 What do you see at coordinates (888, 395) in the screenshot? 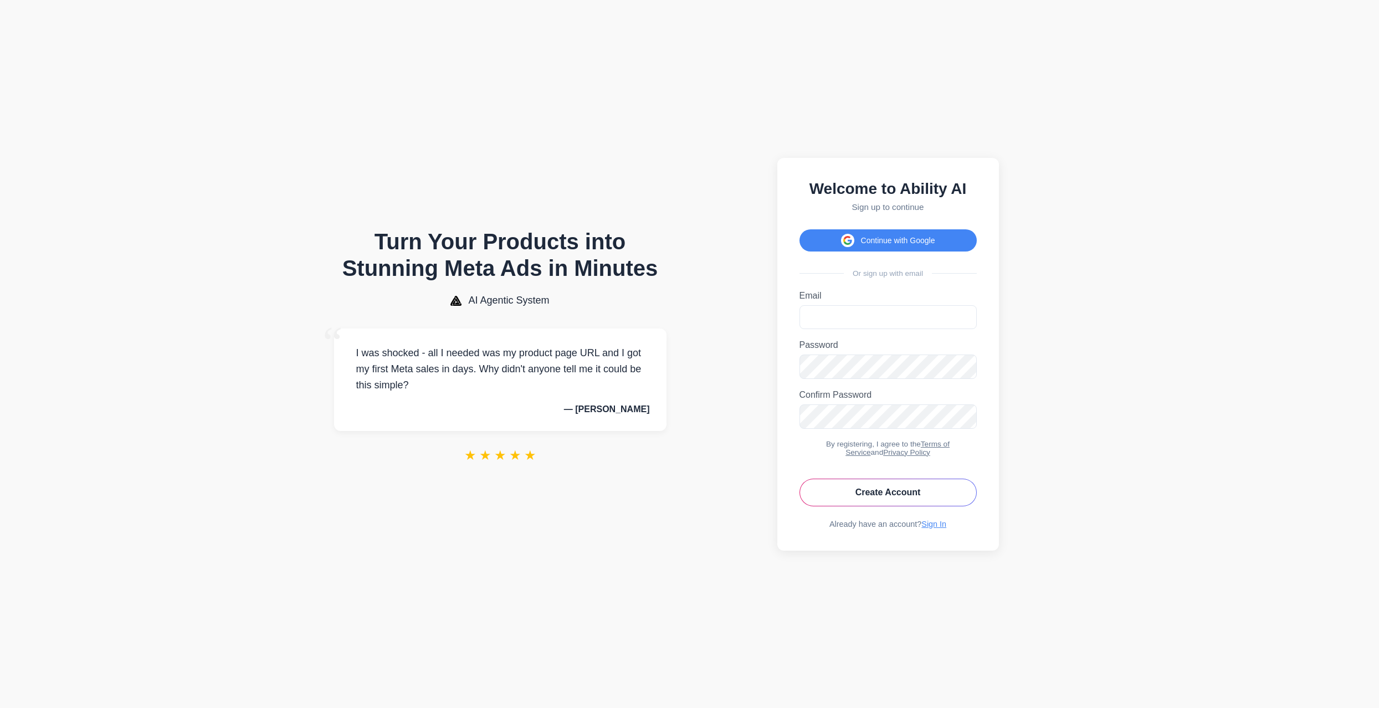
I see `label: Confirm Password` at bounding box center [888, 395].